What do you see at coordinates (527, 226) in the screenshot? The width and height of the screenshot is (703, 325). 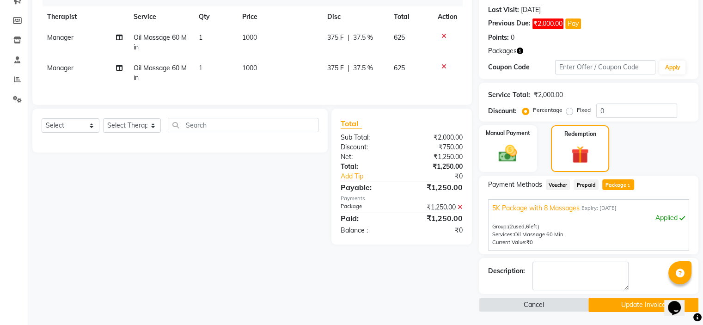 I see `span: 6` at bounding box center [527, 226].